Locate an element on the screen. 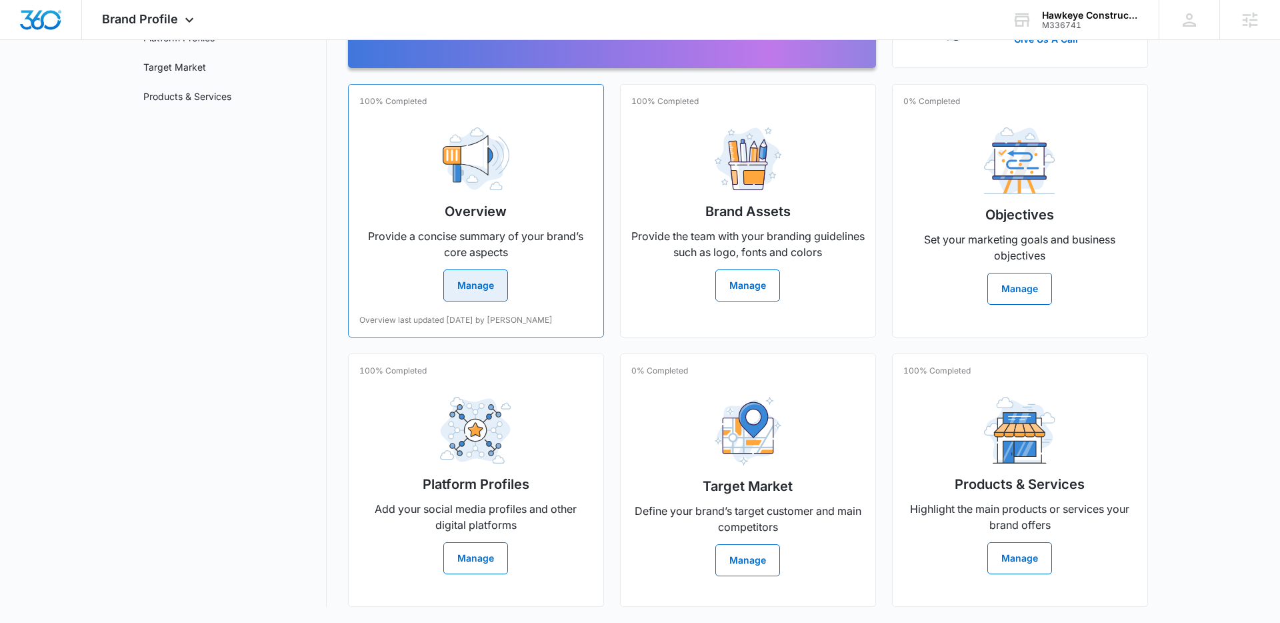 The image size is (1280, 623). a: 0% CompletedTarget MarketDefine your brand’s target customer and main competitorsManage is located at coordinates (748, 480).